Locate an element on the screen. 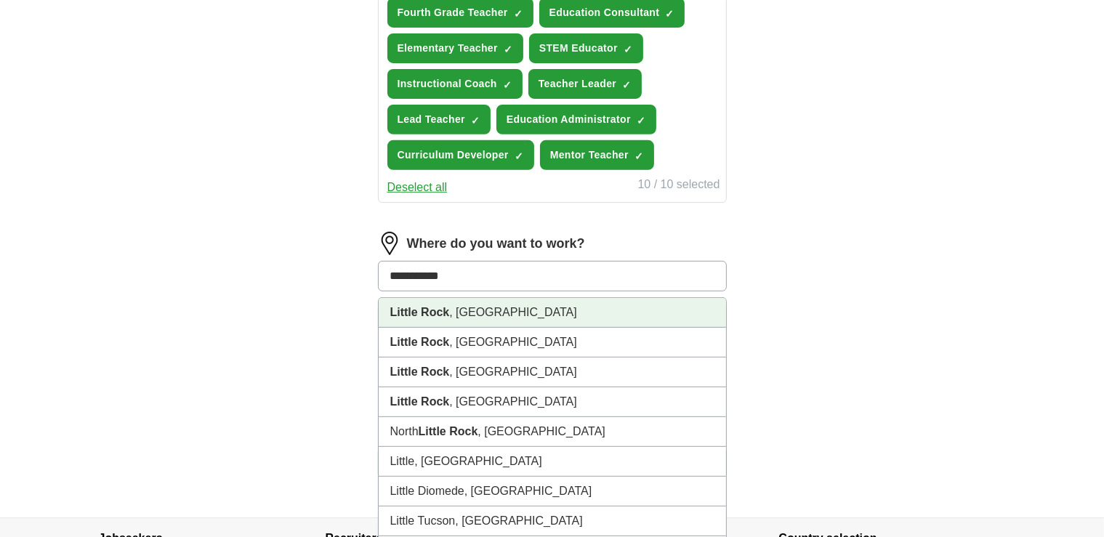  span: Curriculum Developer is located at coordinates (453, 155).